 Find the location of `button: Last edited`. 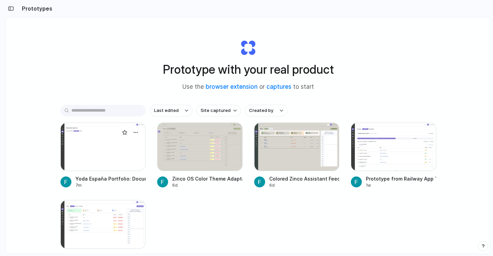

button: Last edited is located at coordinates (171, 111).